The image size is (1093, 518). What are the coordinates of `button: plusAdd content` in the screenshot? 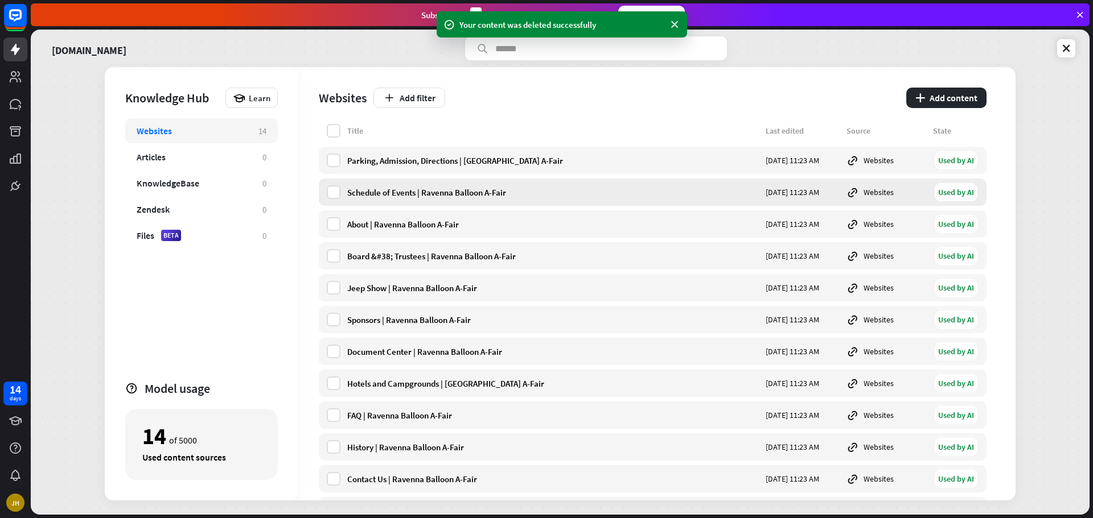 It's located at (946, 98).